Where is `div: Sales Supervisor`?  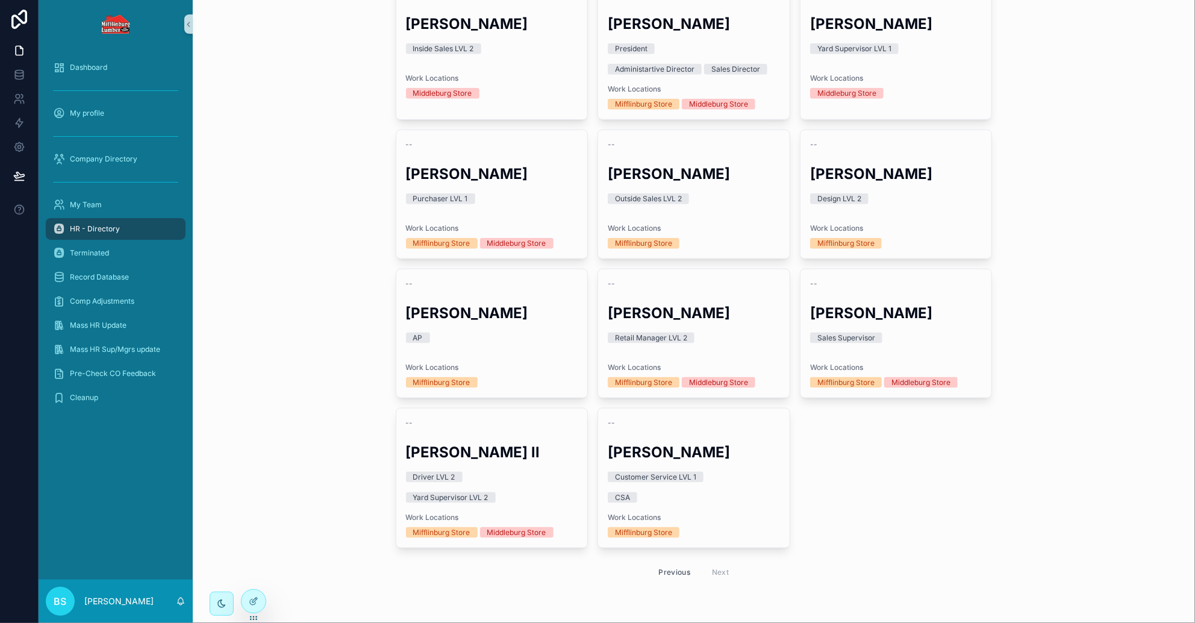
div: Sales Supervisor is located at coordinates (846, 338).